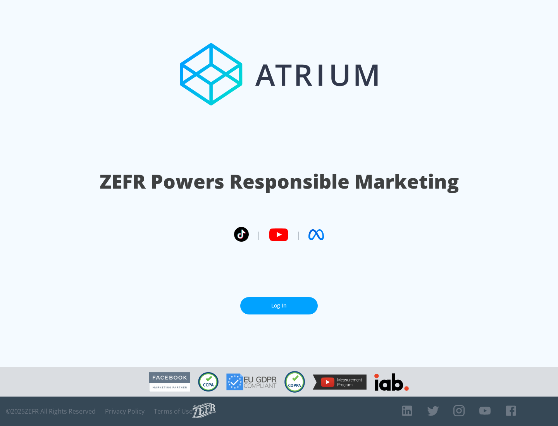  What do you see at coordinates (170, 382) in the screenshot?
I see `img: Facebook Marketing Partner` at bounding box center [170, 382].